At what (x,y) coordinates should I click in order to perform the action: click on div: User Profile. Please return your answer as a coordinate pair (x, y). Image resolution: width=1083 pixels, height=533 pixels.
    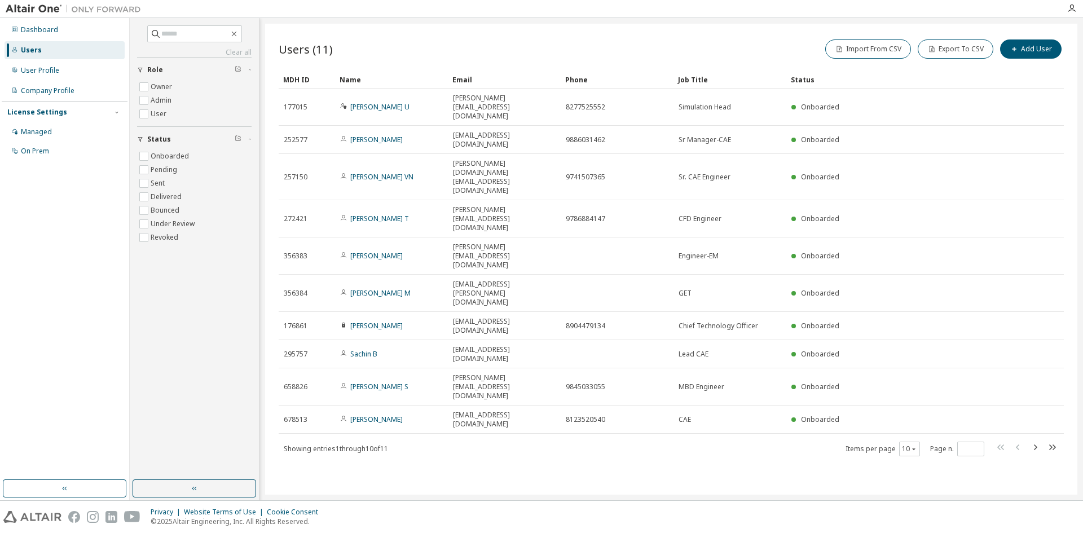
    Looking at the image, I should click on (40, 71).